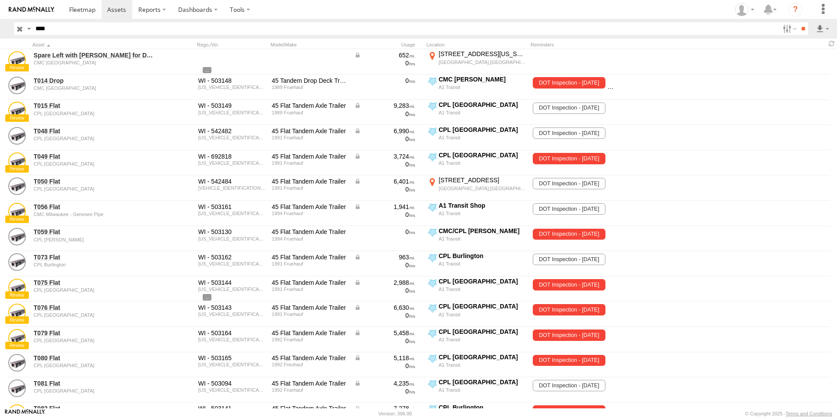  I want to click on div: 1H2P0452XRW075001, so click(232, 239).